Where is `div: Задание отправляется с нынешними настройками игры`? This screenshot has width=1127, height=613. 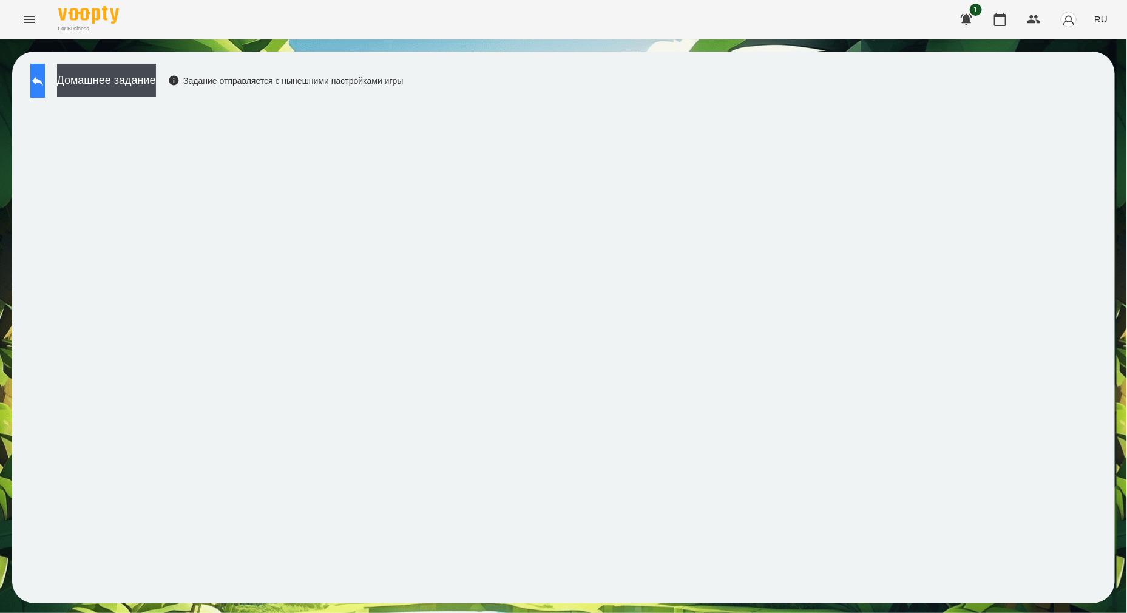 div: Задание отправляется с нынешними настройками игры is located at coordinates (286, 81).